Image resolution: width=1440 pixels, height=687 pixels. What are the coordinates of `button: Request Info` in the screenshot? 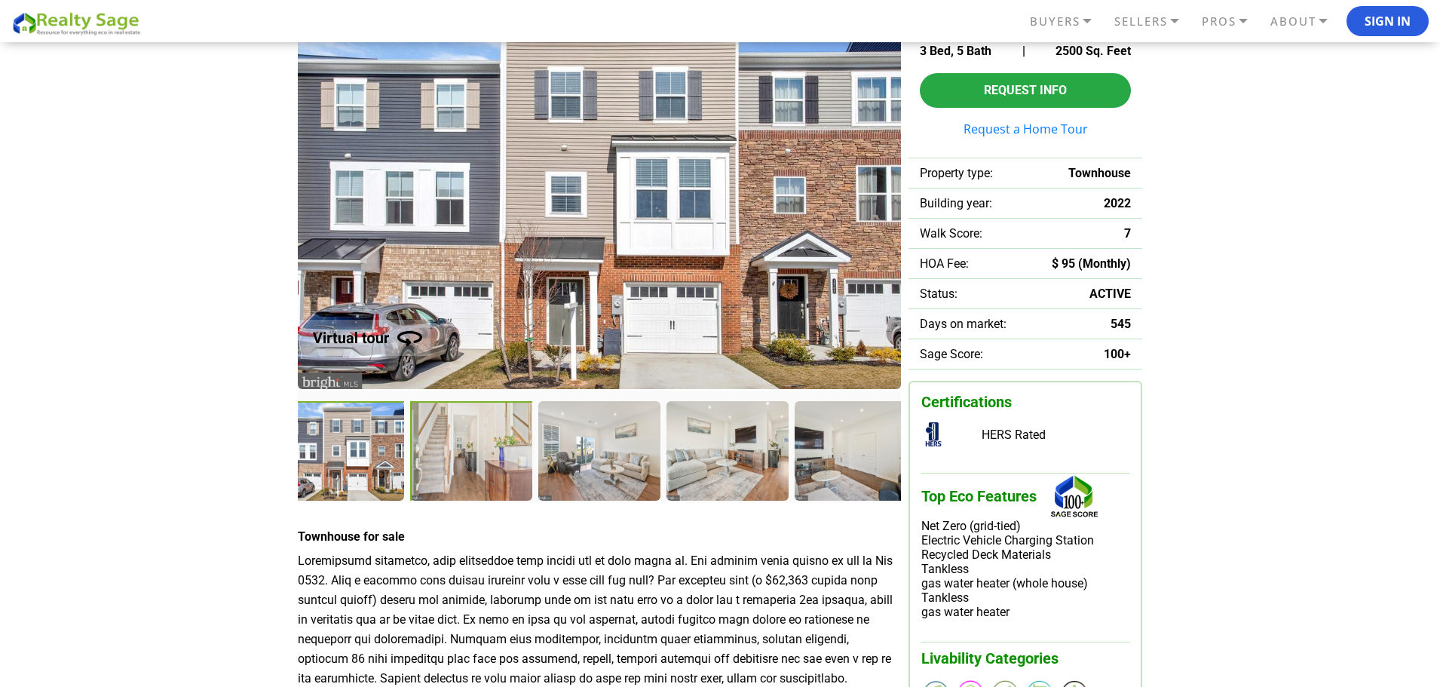 It's located at (1025, 90).